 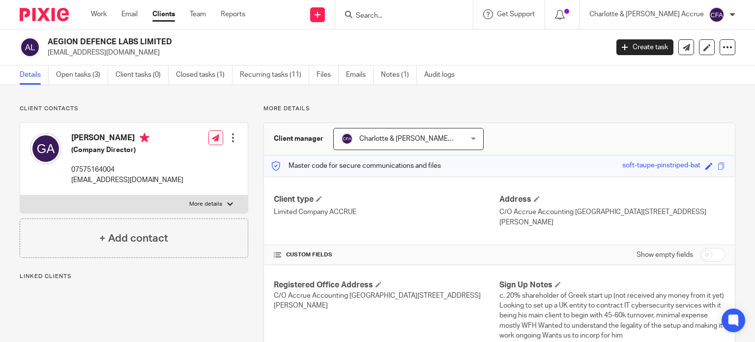 What do you see at coordinates (233, 14) in the screenshot?
I see `a: Reports` at bounding box center [233, 14].